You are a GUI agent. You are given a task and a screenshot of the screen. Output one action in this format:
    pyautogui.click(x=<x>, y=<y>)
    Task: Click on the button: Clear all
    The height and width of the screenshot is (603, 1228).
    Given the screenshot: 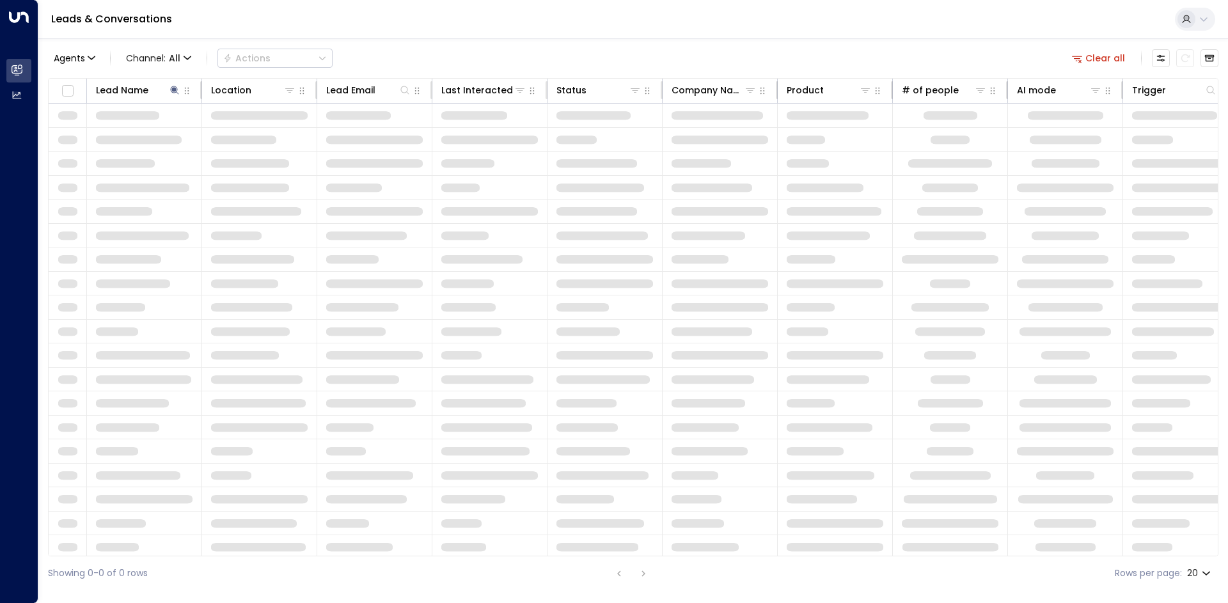 What is the action you would take?
    pyautogui.click(x=1099, y=58)
    